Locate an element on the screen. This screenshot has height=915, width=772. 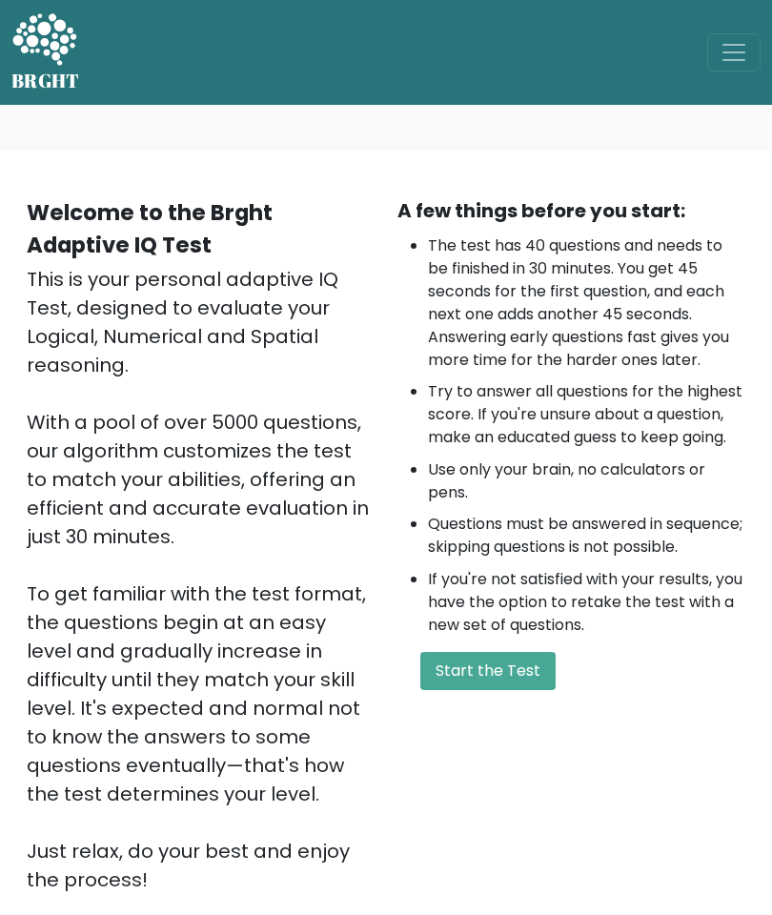
li: Try to answer all questions for the highest score. If you're unsure about a question, make an edu... is located at coordinates (586, 415).